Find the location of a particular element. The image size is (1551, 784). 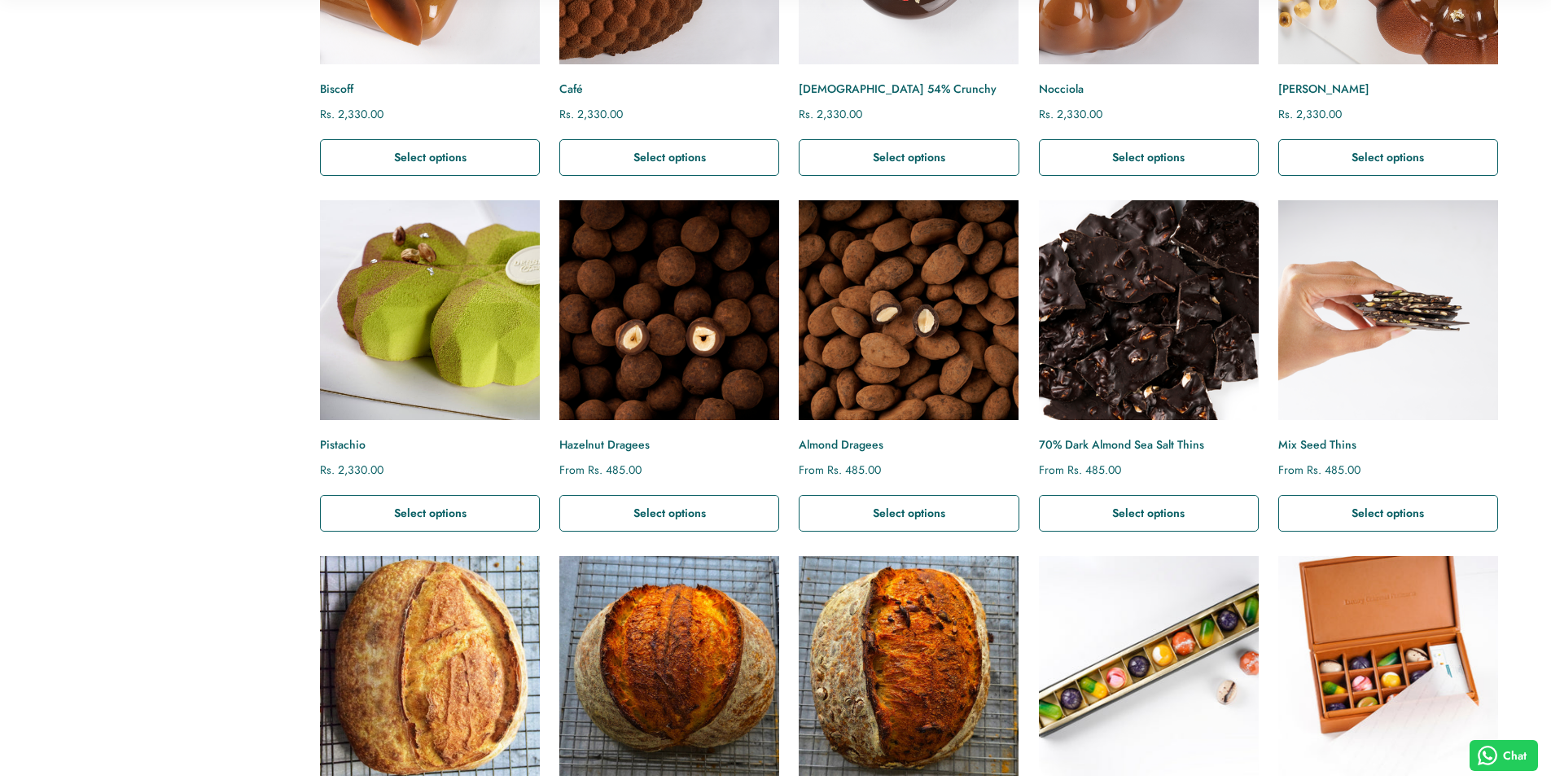

a: Country Sourdough is located at coordinates (430, 666).